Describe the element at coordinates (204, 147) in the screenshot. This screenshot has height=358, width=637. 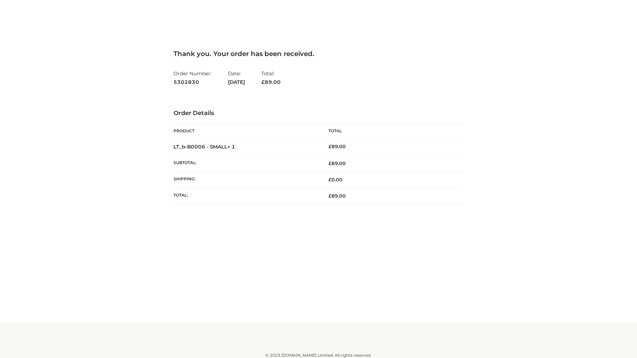
I see `strong: LT_b-B0006 - SMALL` at that location.